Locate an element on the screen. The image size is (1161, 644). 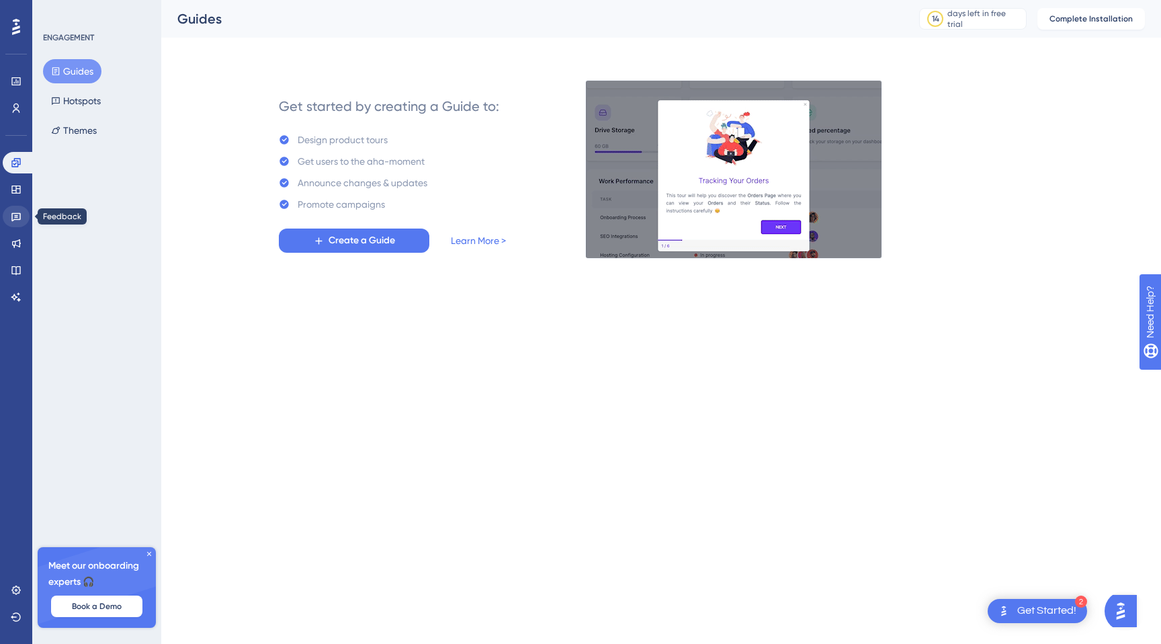
span: Create a Guide is located at coordinates (361, 241).